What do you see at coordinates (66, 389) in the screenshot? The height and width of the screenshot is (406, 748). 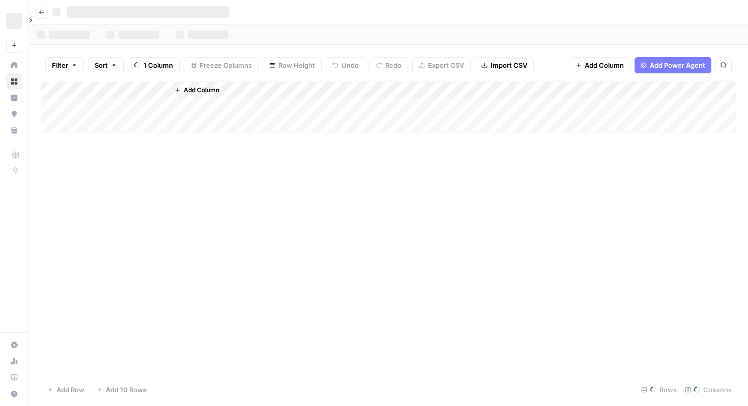 I see `button: Add Row` at bounding box center [66, 389].